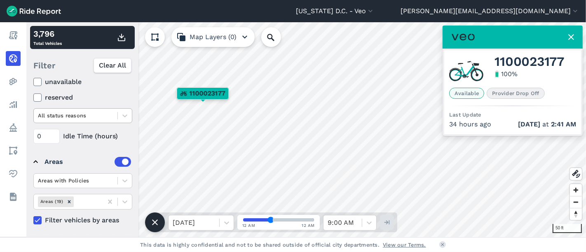  Describe the element at coordinates (83, 221) in the screenshot. I see `label: Filter vehicles by areas` at that location.